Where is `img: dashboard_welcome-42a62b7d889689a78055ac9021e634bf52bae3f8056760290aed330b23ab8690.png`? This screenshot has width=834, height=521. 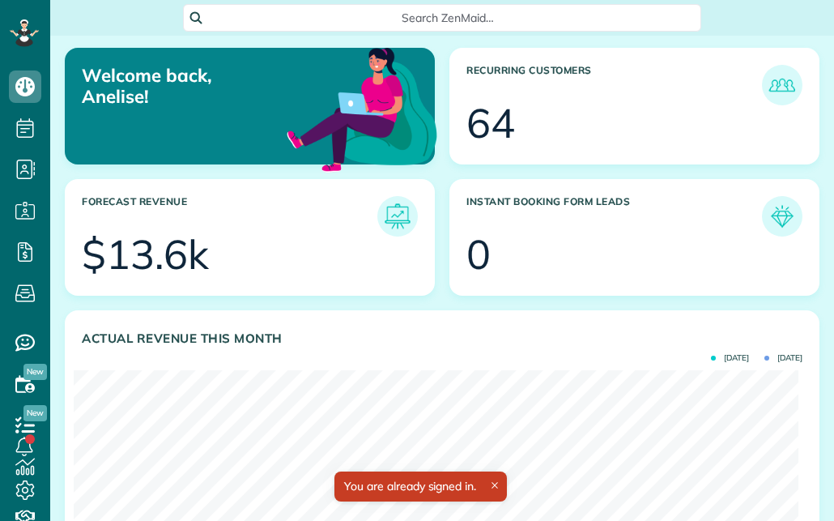
img: dashboard_welcome-42a62b7d889689a78055ac9021e634bf52bae3f8056760290aed330b23ab8690.png is located at coordinates (362, 108).